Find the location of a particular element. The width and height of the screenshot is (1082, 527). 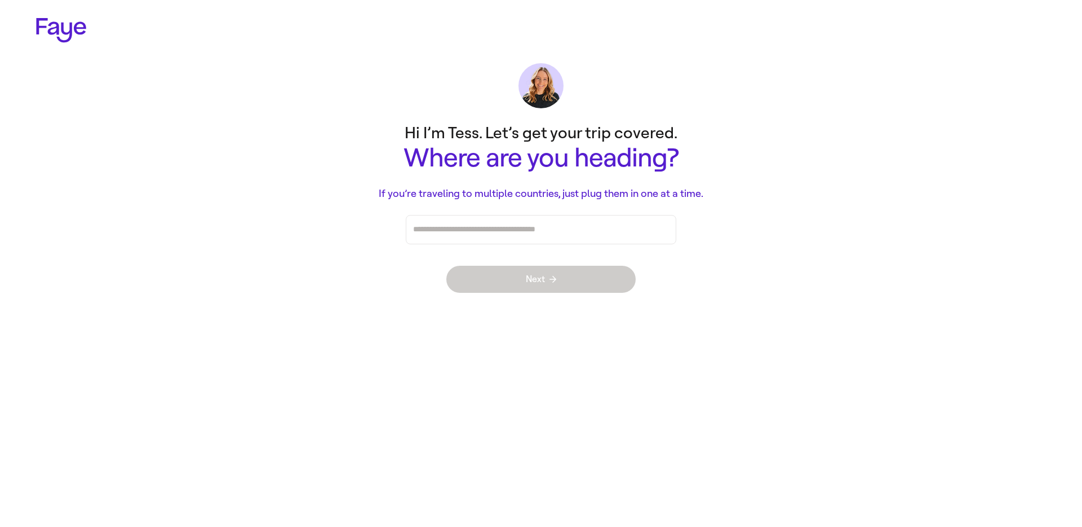

h1: Where are you heading? is located at coordinates (541, 158).